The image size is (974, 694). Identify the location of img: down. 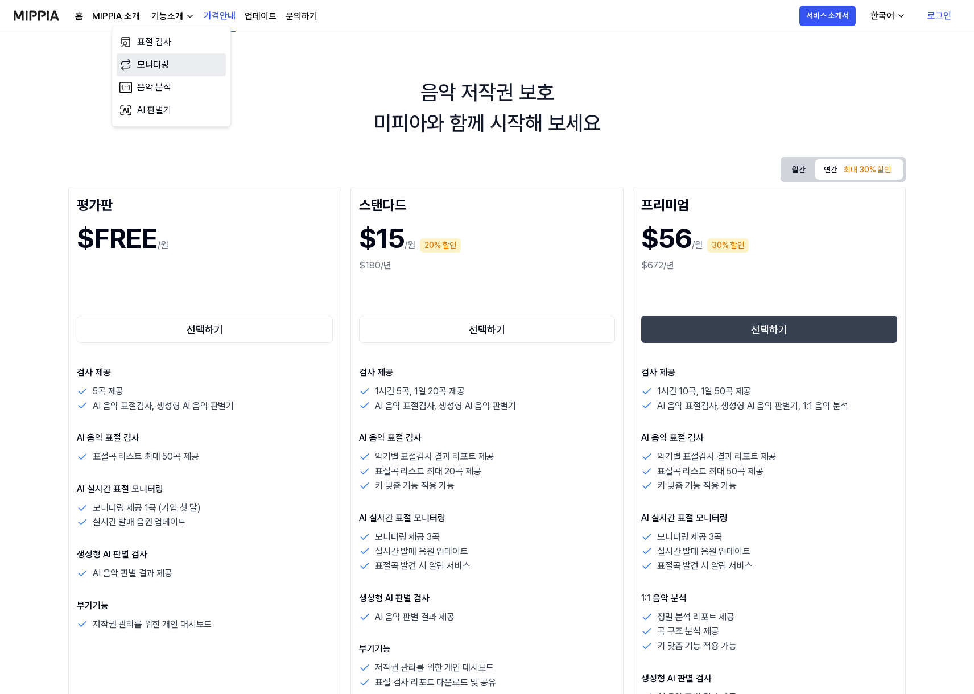
(190, 16).